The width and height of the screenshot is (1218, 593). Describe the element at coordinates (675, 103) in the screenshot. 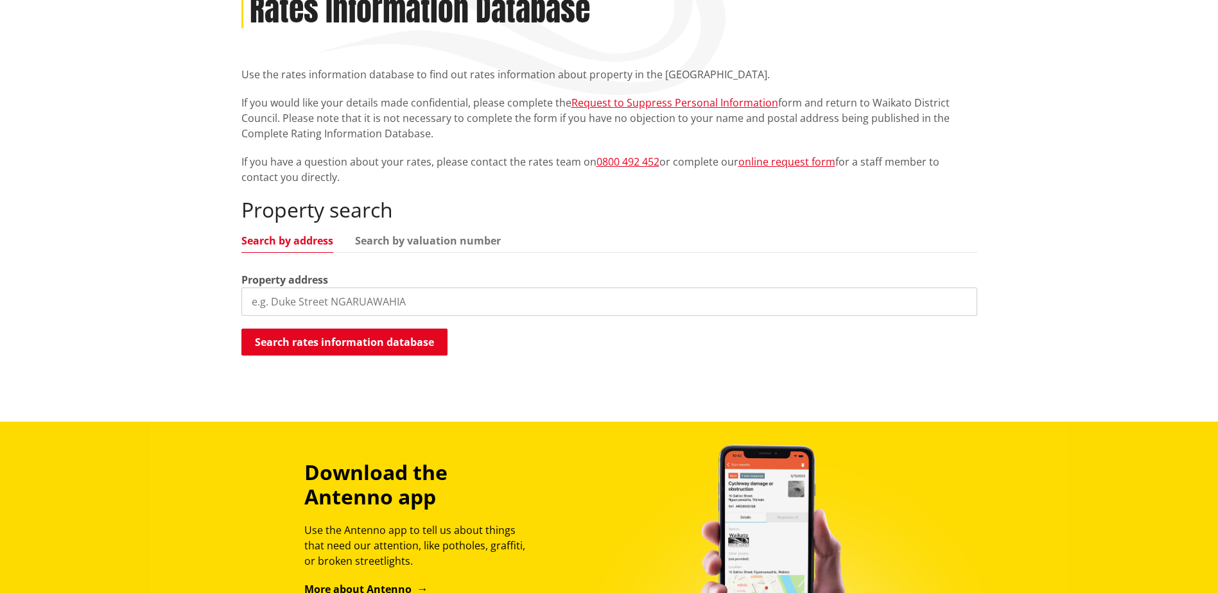

I see `a: Request to Suppress Personal Information` at that location.